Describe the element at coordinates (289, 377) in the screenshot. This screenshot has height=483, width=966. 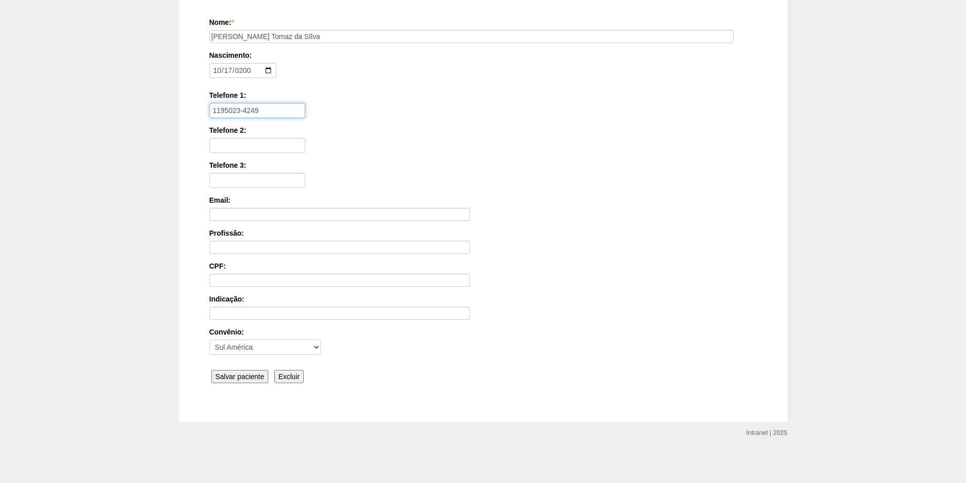
I see `input: Excluir` at that location.